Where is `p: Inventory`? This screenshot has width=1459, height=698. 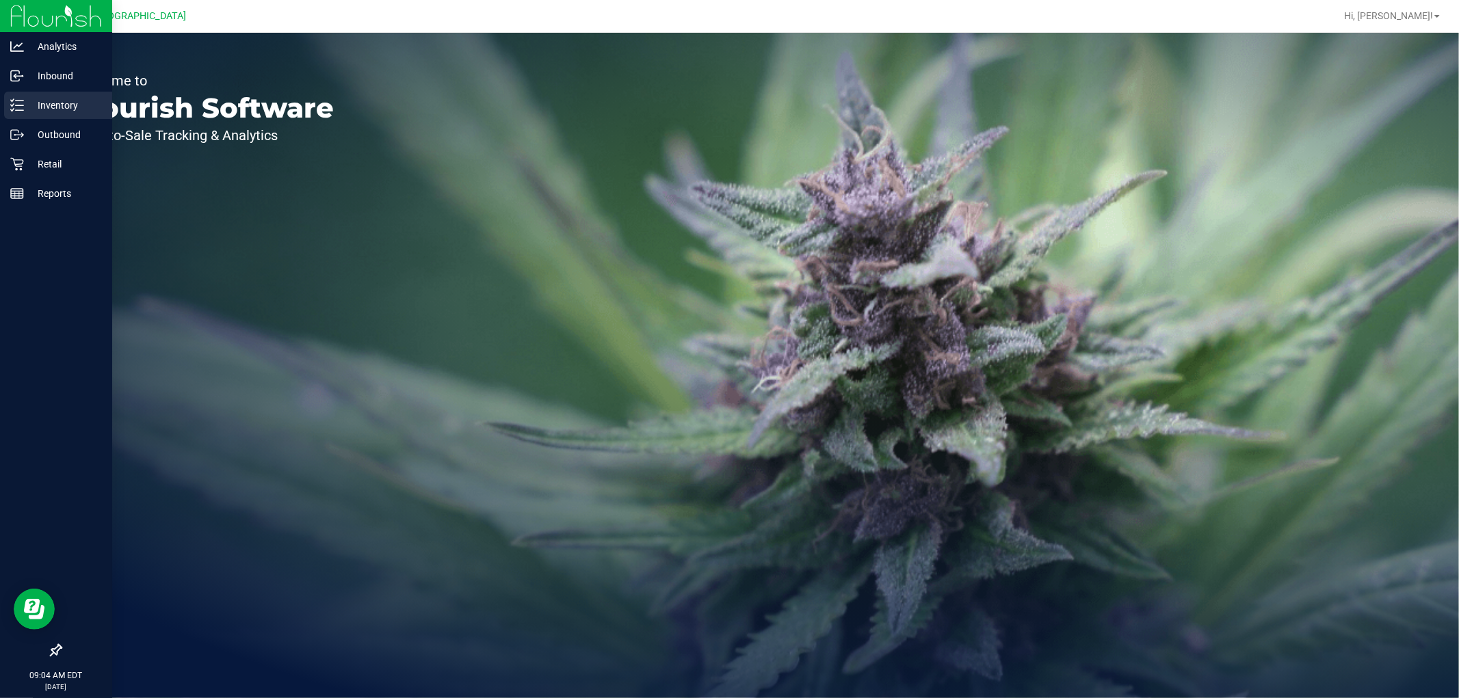 p: Inventory is located at coordinates (65, 105).